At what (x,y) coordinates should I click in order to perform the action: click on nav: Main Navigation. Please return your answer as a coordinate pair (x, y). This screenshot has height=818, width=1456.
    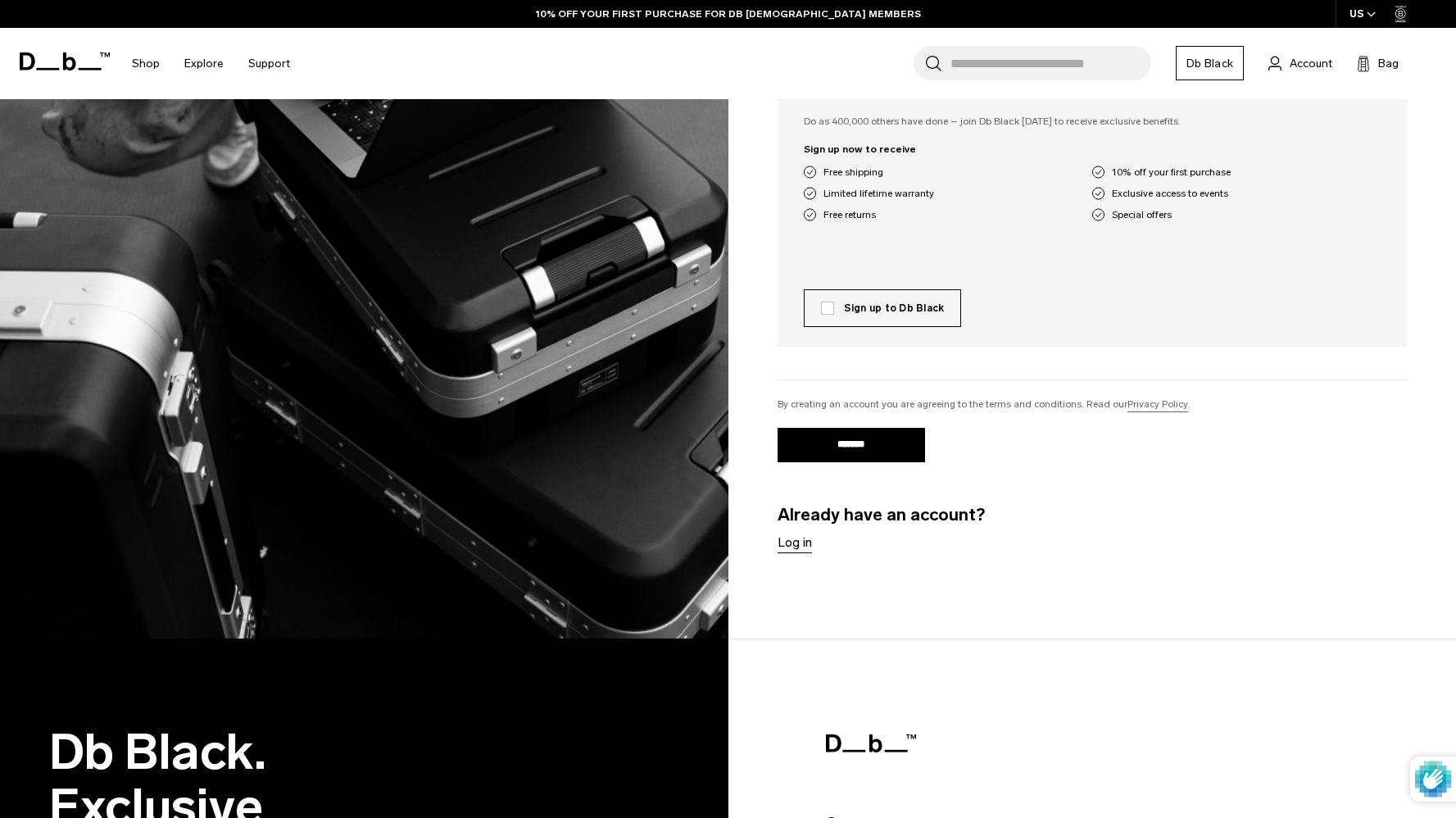
    Looking at the image, I should click on (211, 63).